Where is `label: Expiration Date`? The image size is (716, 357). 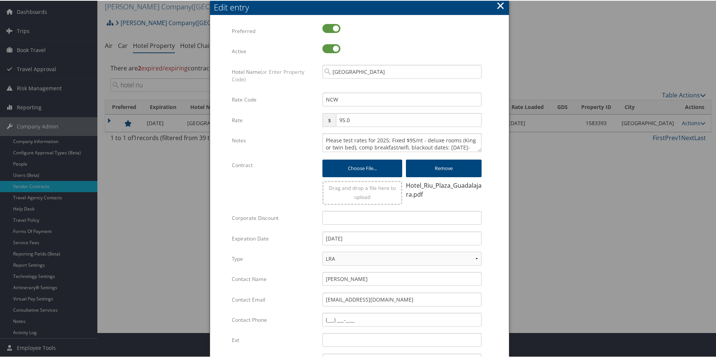 label: Expiration Date is located at coordinates (274, 238).